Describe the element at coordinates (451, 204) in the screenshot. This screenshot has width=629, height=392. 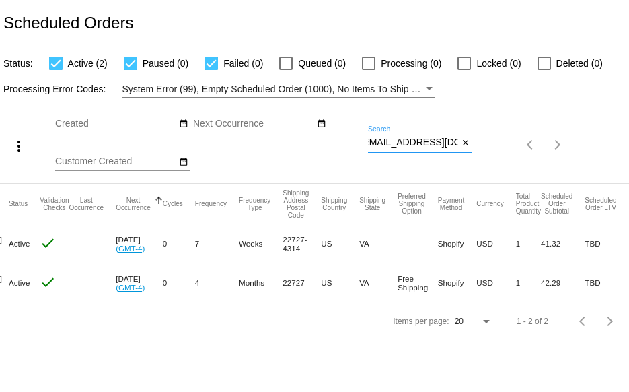
I see `button: Change sorting for PaymentMethod.Type` at that location.